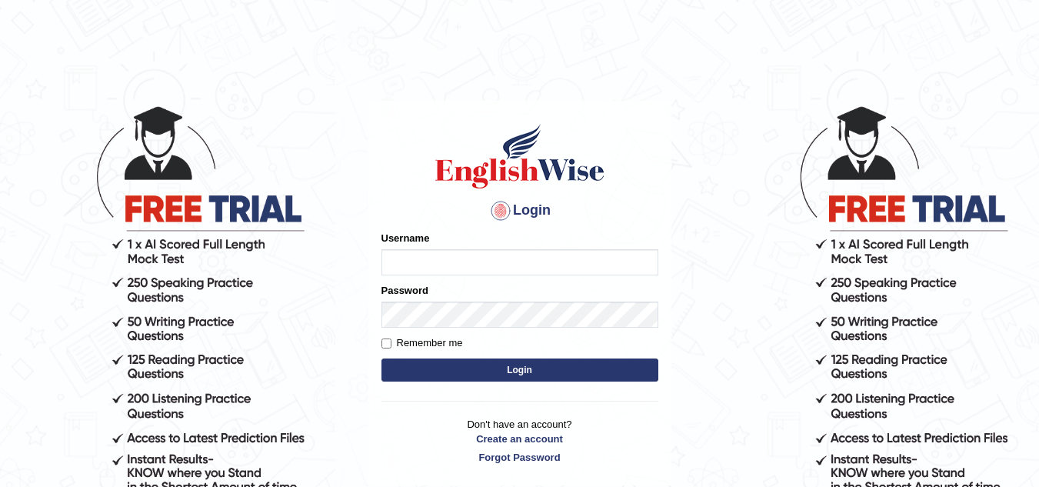 This screenshot has height=487, width=1039. I want to click on input: Remember me, so click(386, 343).